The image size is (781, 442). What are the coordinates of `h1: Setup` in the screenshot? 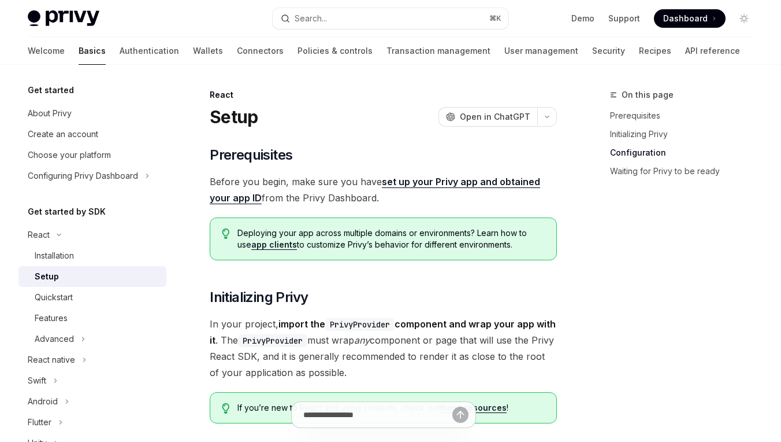 It's located at (233, 117).